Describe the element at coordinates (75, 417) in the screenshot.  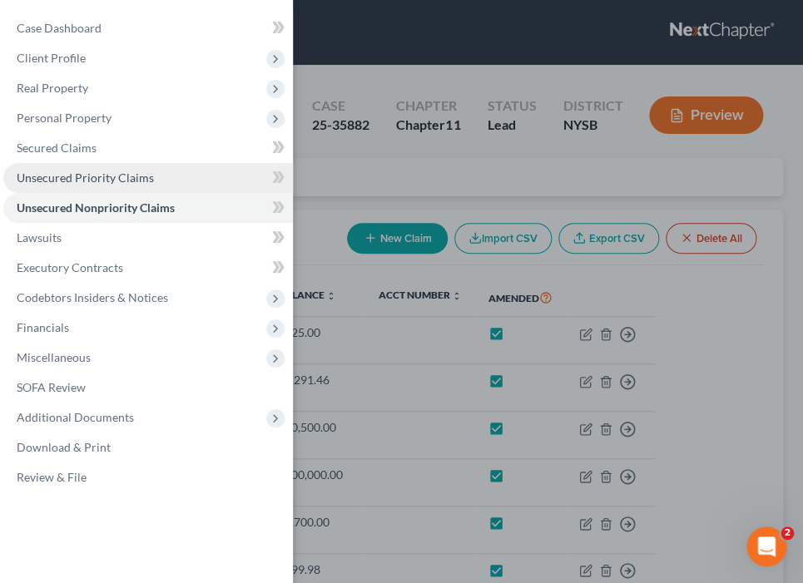
I see `span: Additional Documents` at that location.